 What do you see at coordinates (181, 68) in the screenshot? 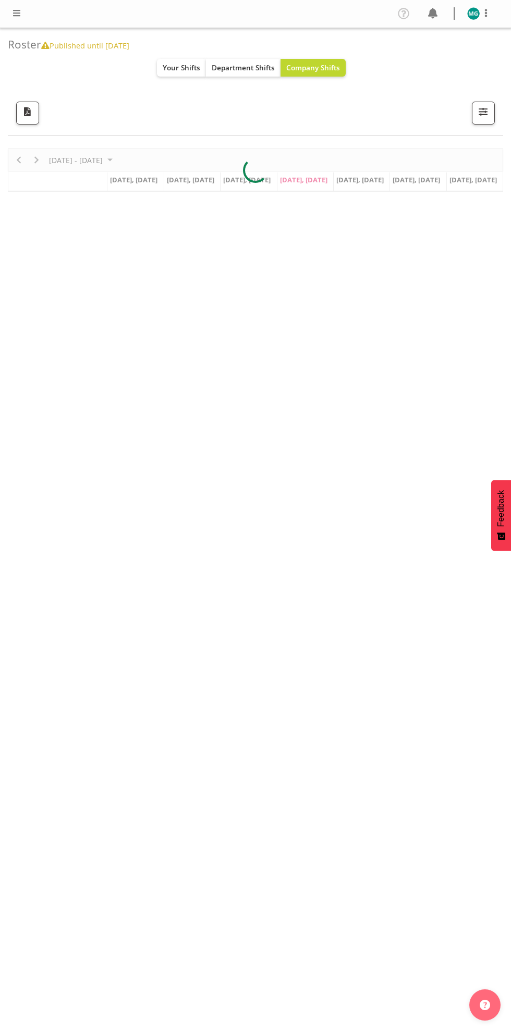
I see `button: Your Shifts` at bounding box center [181, 68].